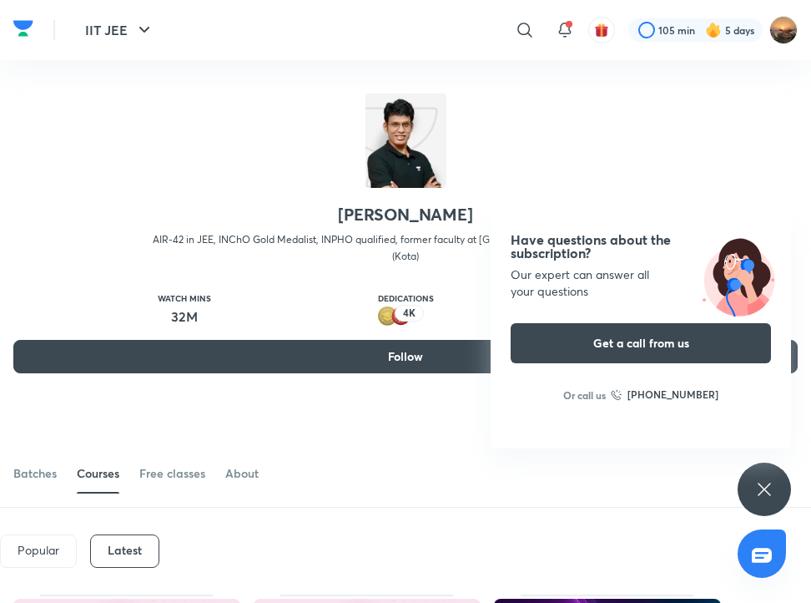 This screenshot has width=811, height=603. I want to click on img: icon, so click(406, 140).